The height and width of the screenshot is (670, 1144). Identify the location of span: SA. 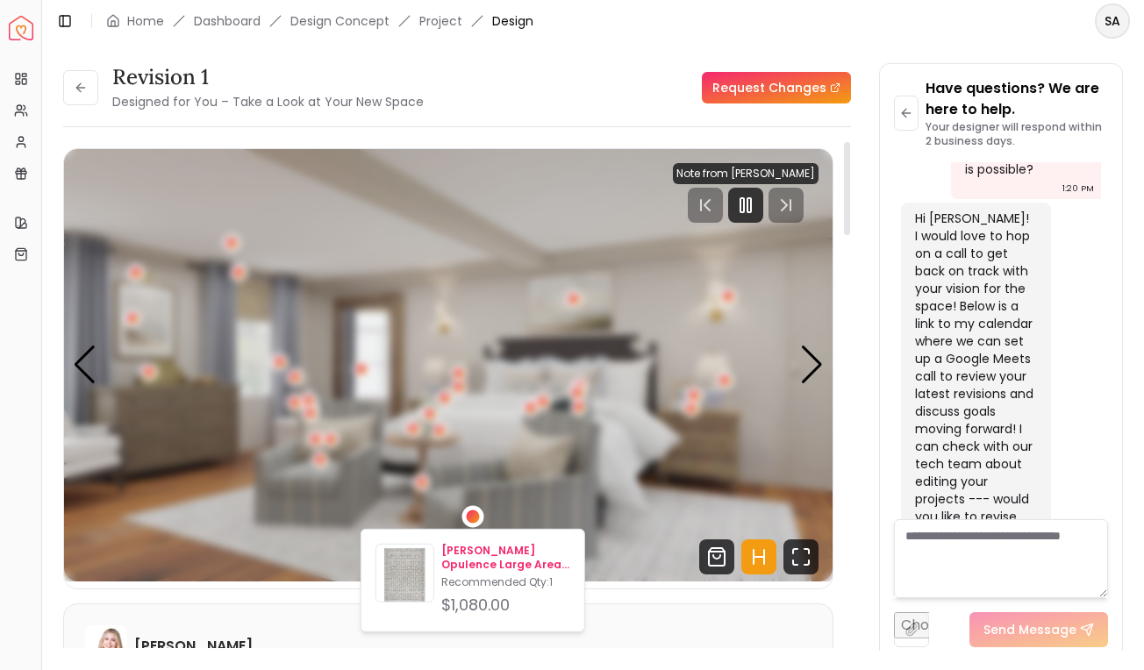
(1112, 21).